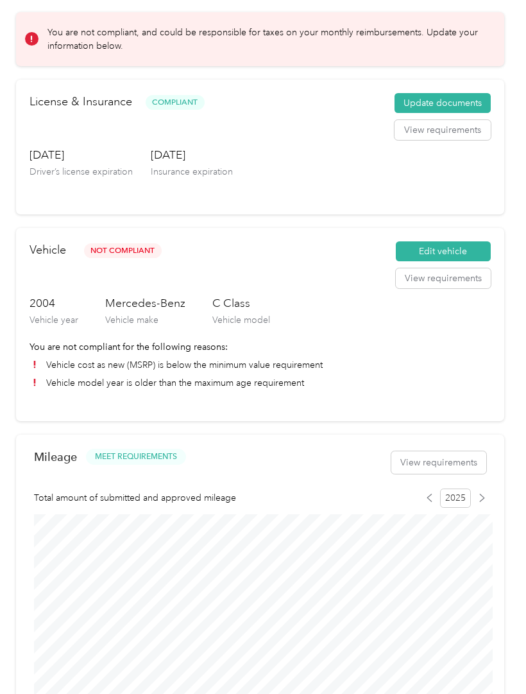  What do you see at coordinates (136, 456) in the screenshot?
I see `button: MEET REQUIREMENTS` at bounding box center [136, 456].